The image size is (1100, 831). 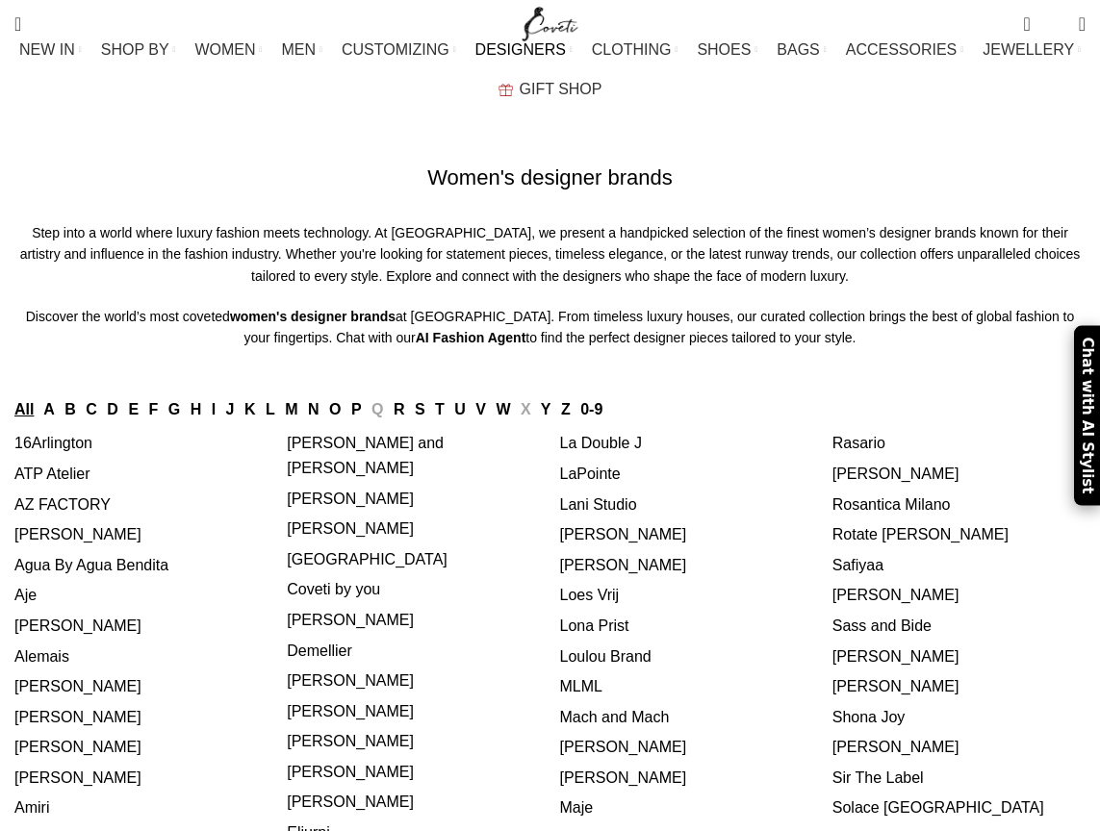 I want to click on a: Maje, so click(x=576, y=807).